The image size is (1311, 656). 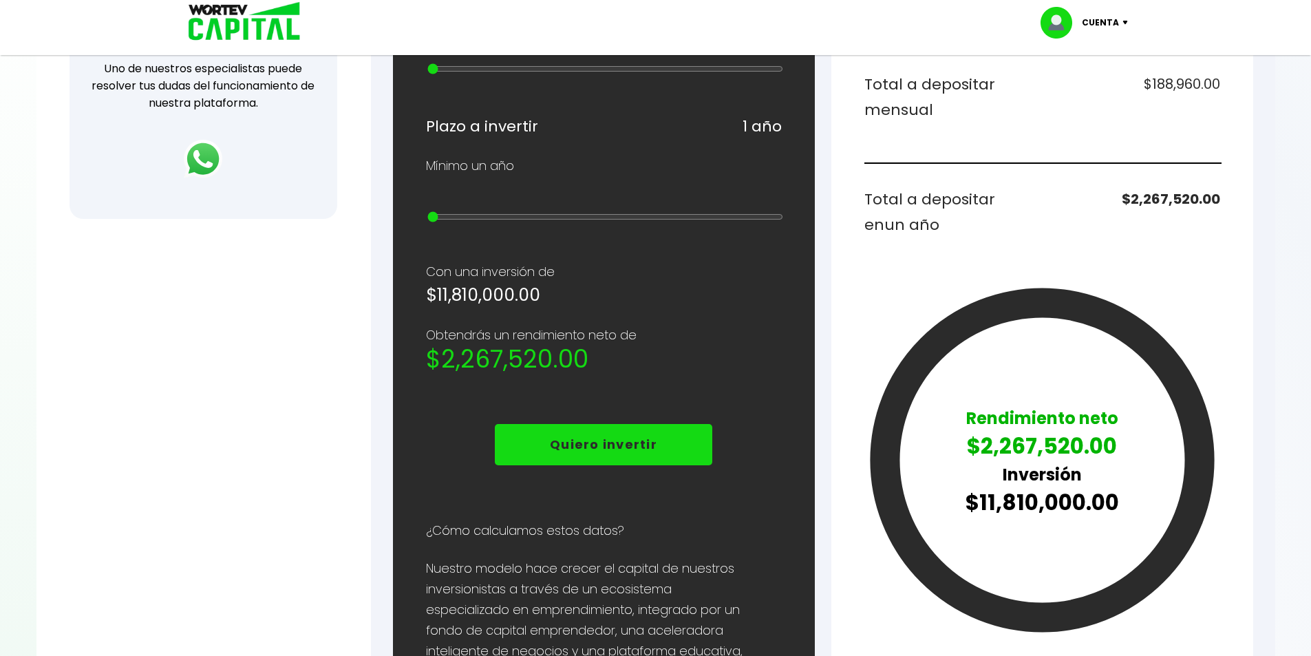 I want to click on p: Uno de nuestros especialistas puede resolver tus dudas del funcionamiento de nuestra plataforma., so click(x=203, y=85).